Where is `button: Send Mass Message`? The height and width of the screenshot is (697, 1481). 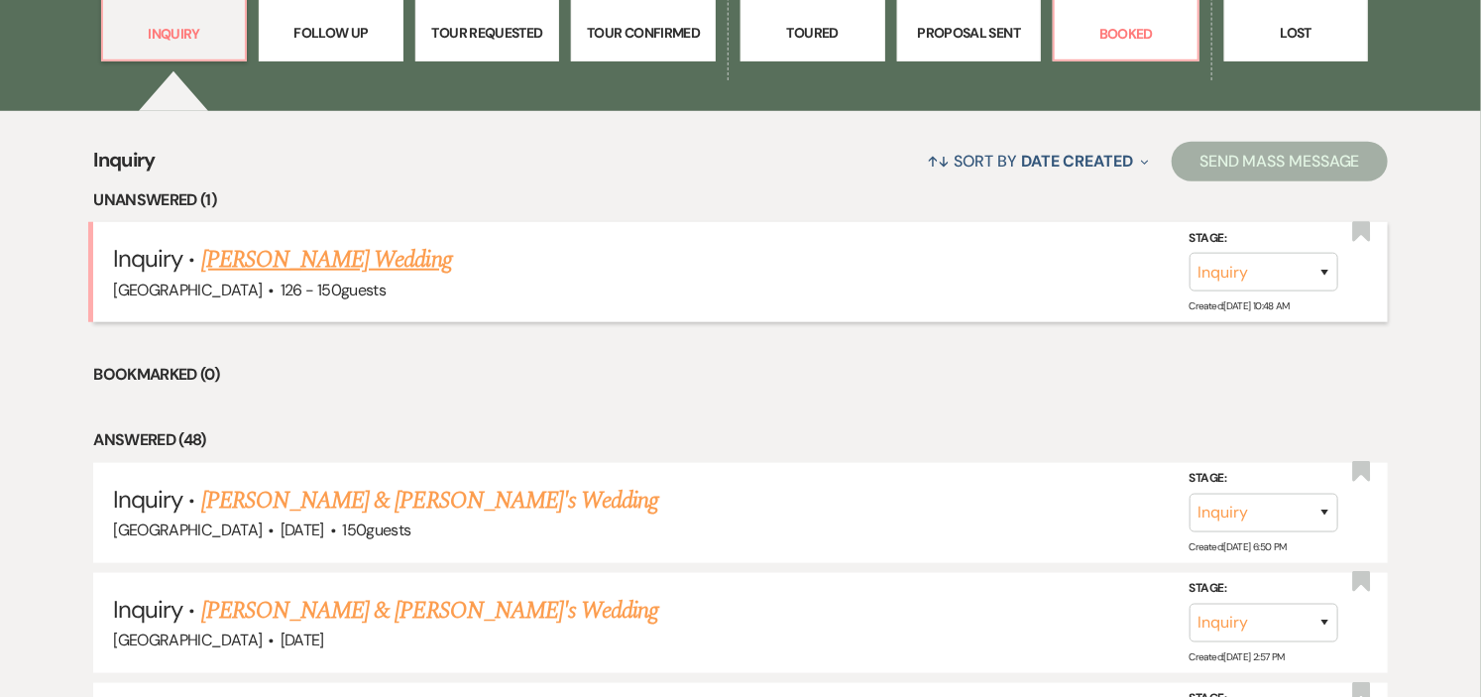
button: Send Mass Message is located at coordinates (1280, 162).